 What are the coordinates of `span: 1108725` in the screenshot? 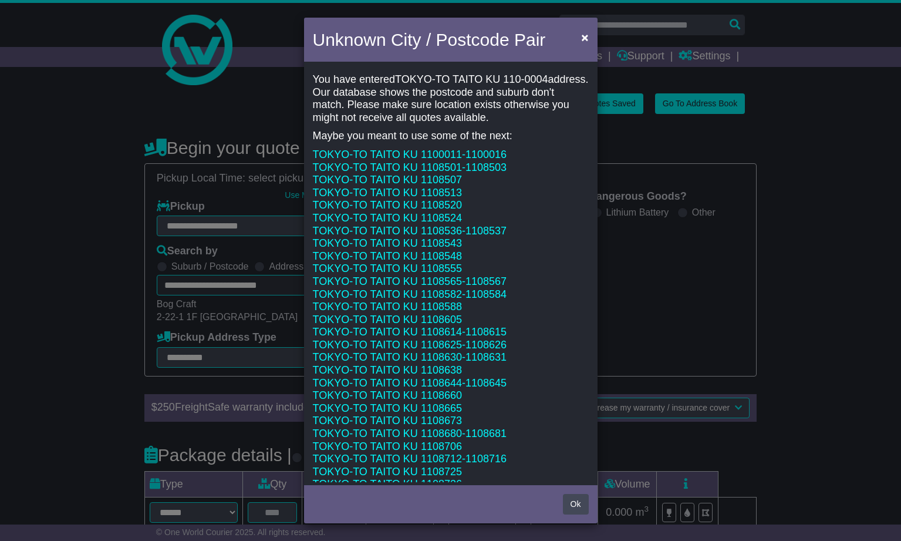 It's located at (441, 471).